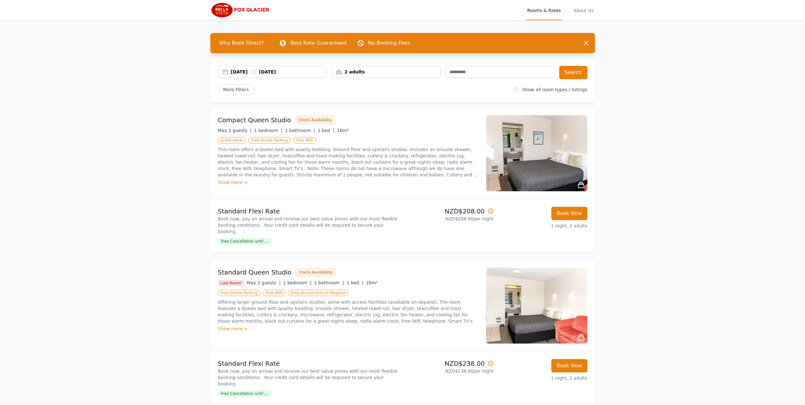  What do you see at coordinates (348, 311) in the screenshot?
I see `p: Offering larger ground floor and upstairs studios, some with access facilities (available on requ...` at bounding box center [348, 311].